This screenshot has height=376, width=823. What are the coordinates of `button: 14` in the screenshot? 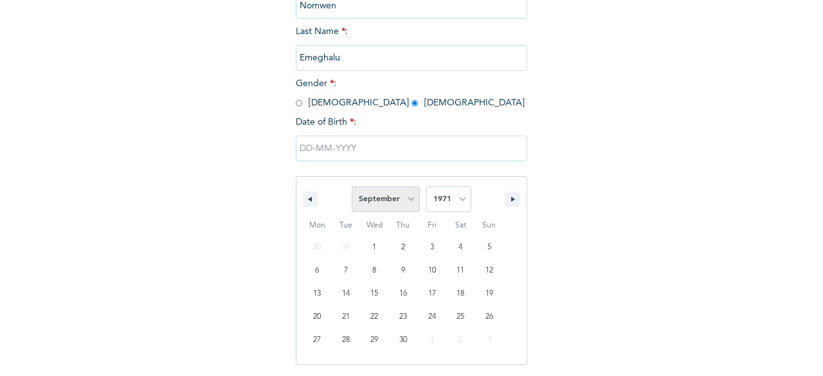 It's located at (346, 294).